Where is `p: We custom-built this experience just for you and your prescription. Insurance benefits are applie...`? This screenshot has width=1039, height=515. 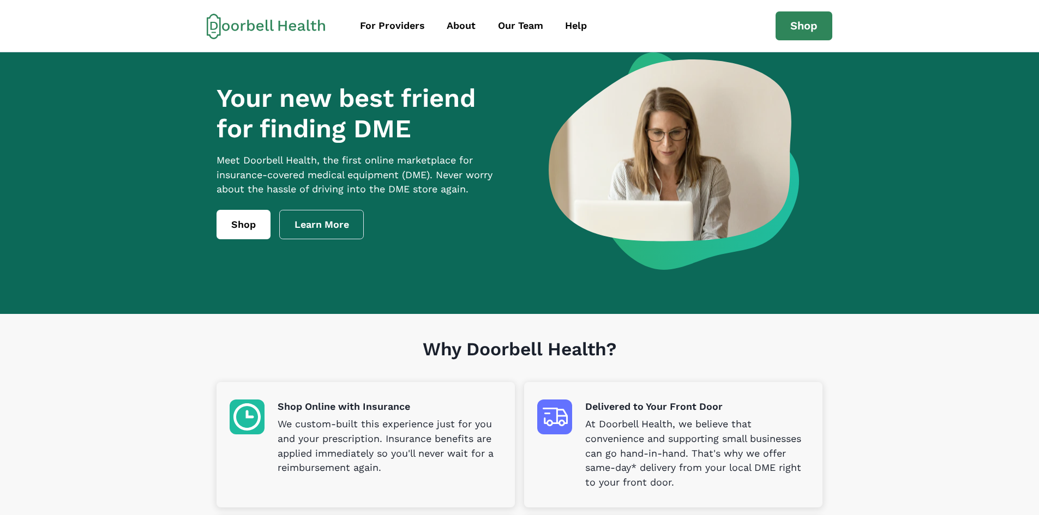 p: We custom-built this experience just for you and your prescription. Insurance benefits are applie... is located at coordinates (389, 447).